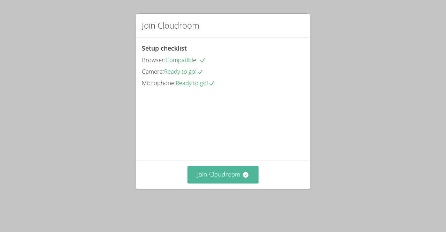 This screenshot has width=446, height=232. I want to click on span: Camera:, so click(153, 71).